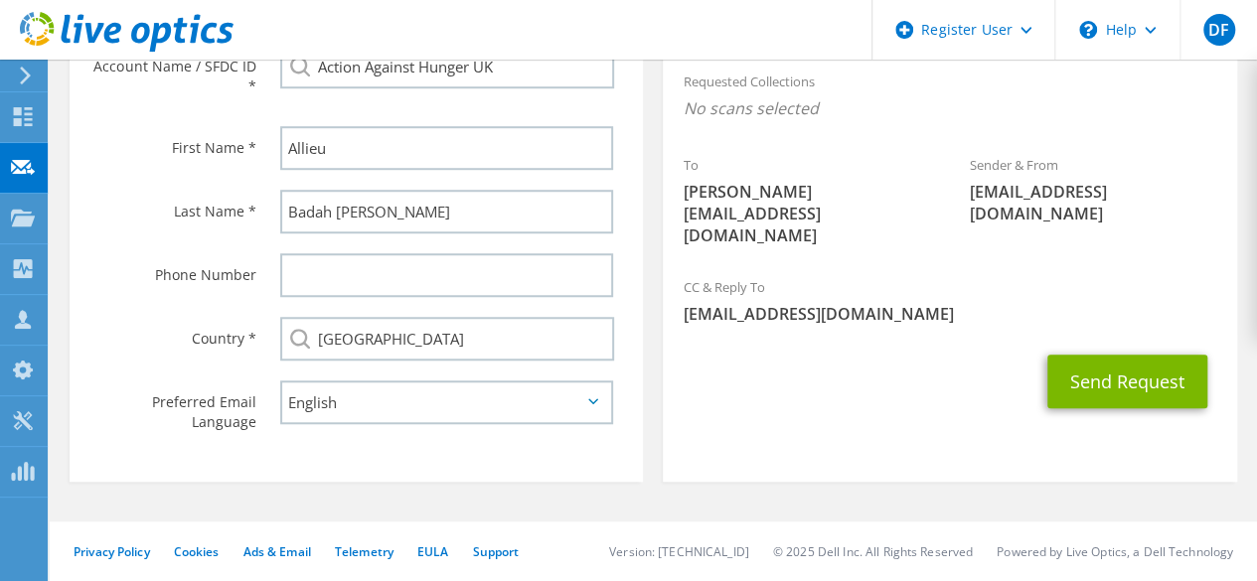 The height and width of the screenshot is (581, 1257). I want to click on label: First Name *, so click(172, 142).